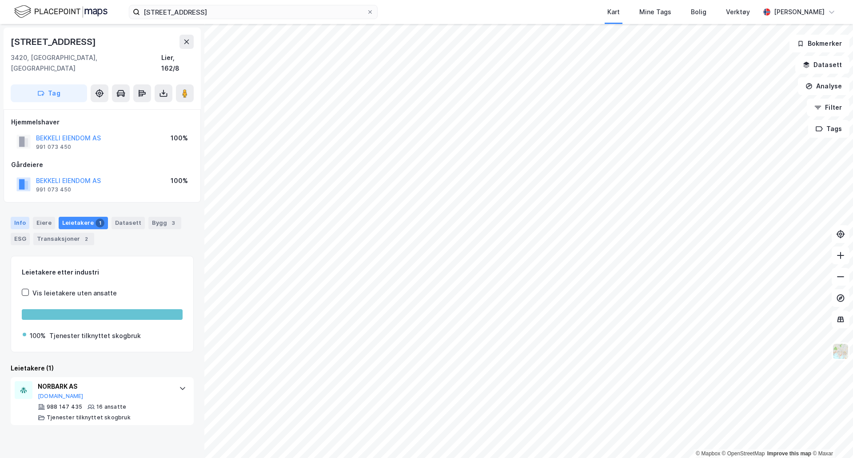 The image size is (853, 458). What do you see at coordinates (841, 351) in the screenshot?
I see `img: Z` at bounding box center [841, 351].